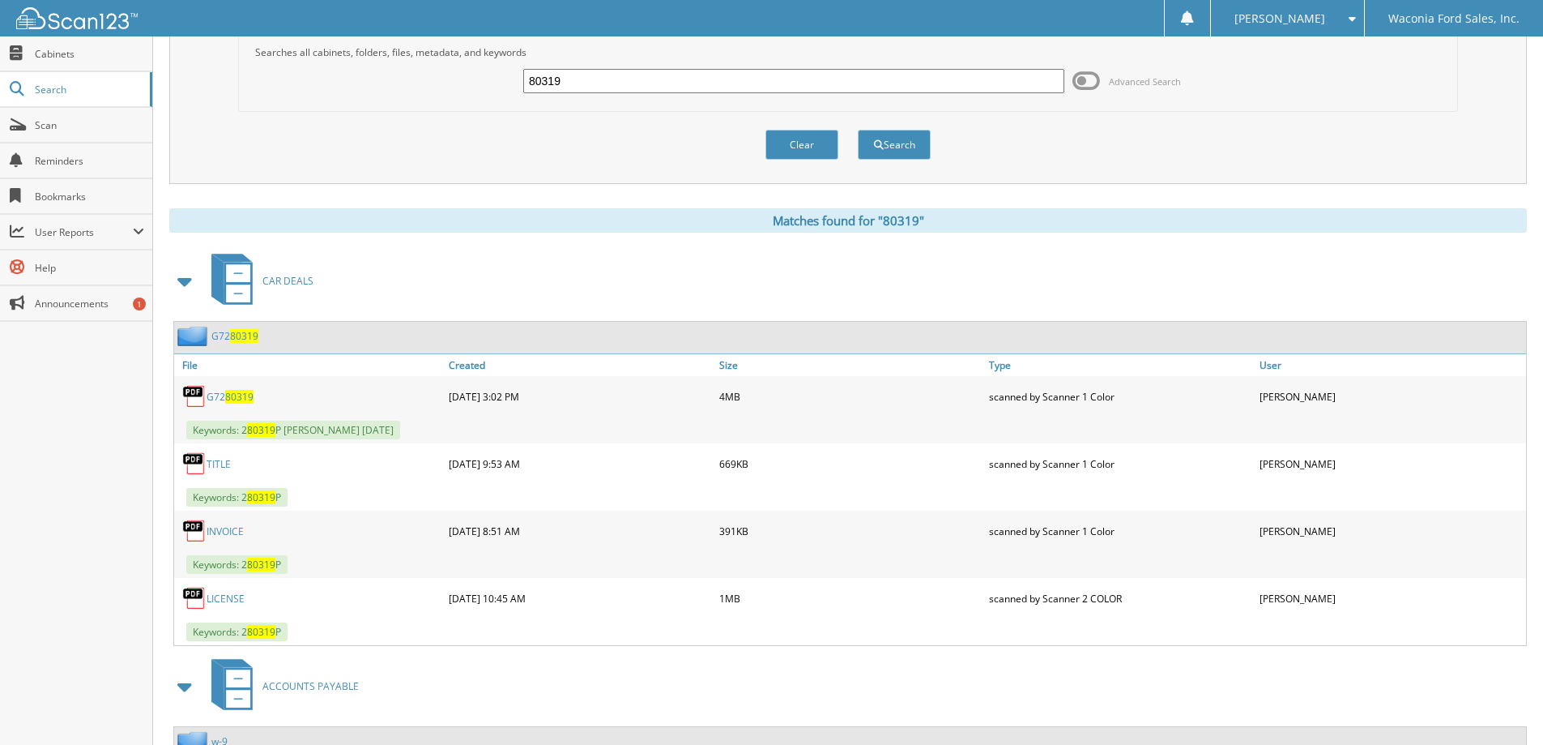 The image size is (1543, 745). What do you see at coordinates (89, 53) in the screenshot?
I see `span: Cabinets` at bounding box center [89, 53].